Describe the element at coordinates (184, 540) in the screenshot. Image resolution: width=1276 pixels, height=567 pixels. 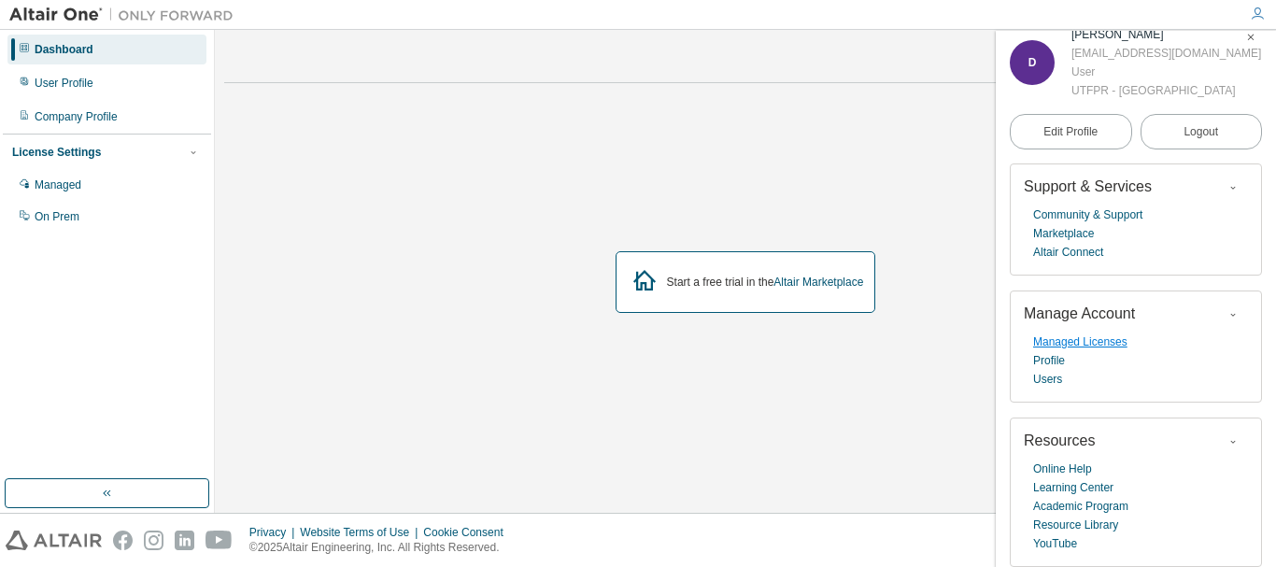
I see `img: linkedin.svg` at that location.